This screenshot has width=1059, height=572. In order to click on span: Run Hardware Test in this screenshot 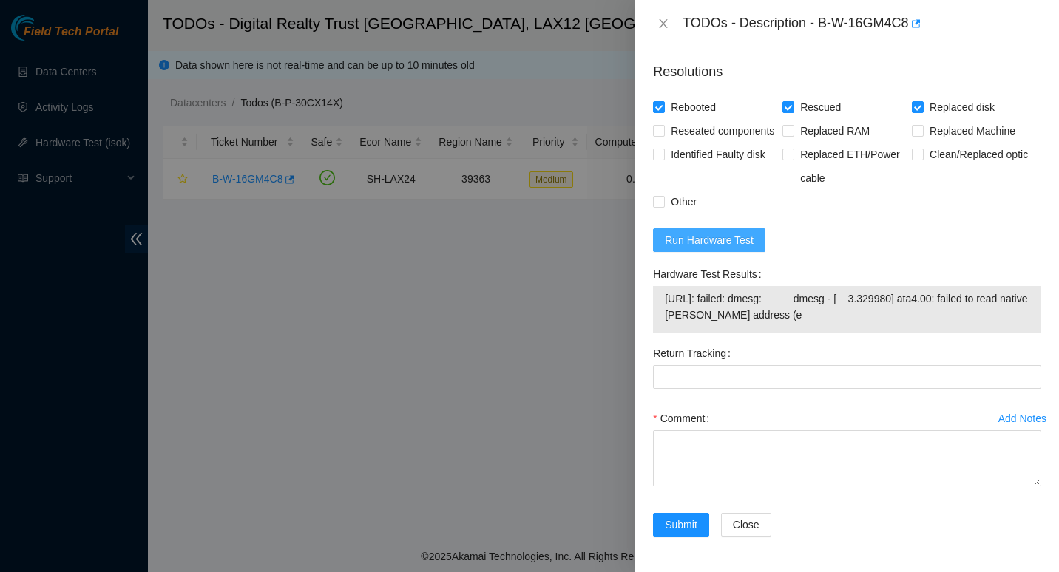, I will do `click(709, 240)`.